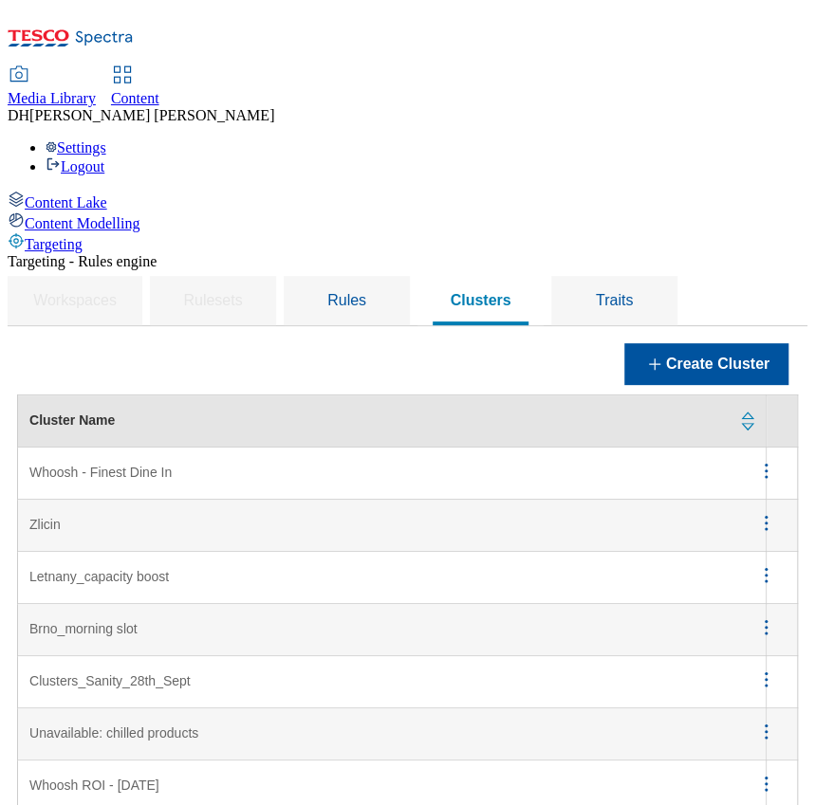  What do you see at coordinates (51, 98) in the screenshot?
I see `span: Media Library` at bounding box center [51, 98].